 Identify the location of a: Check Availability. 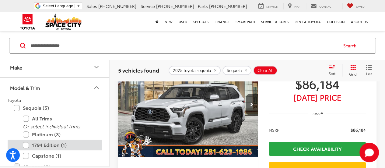
(317, 148).